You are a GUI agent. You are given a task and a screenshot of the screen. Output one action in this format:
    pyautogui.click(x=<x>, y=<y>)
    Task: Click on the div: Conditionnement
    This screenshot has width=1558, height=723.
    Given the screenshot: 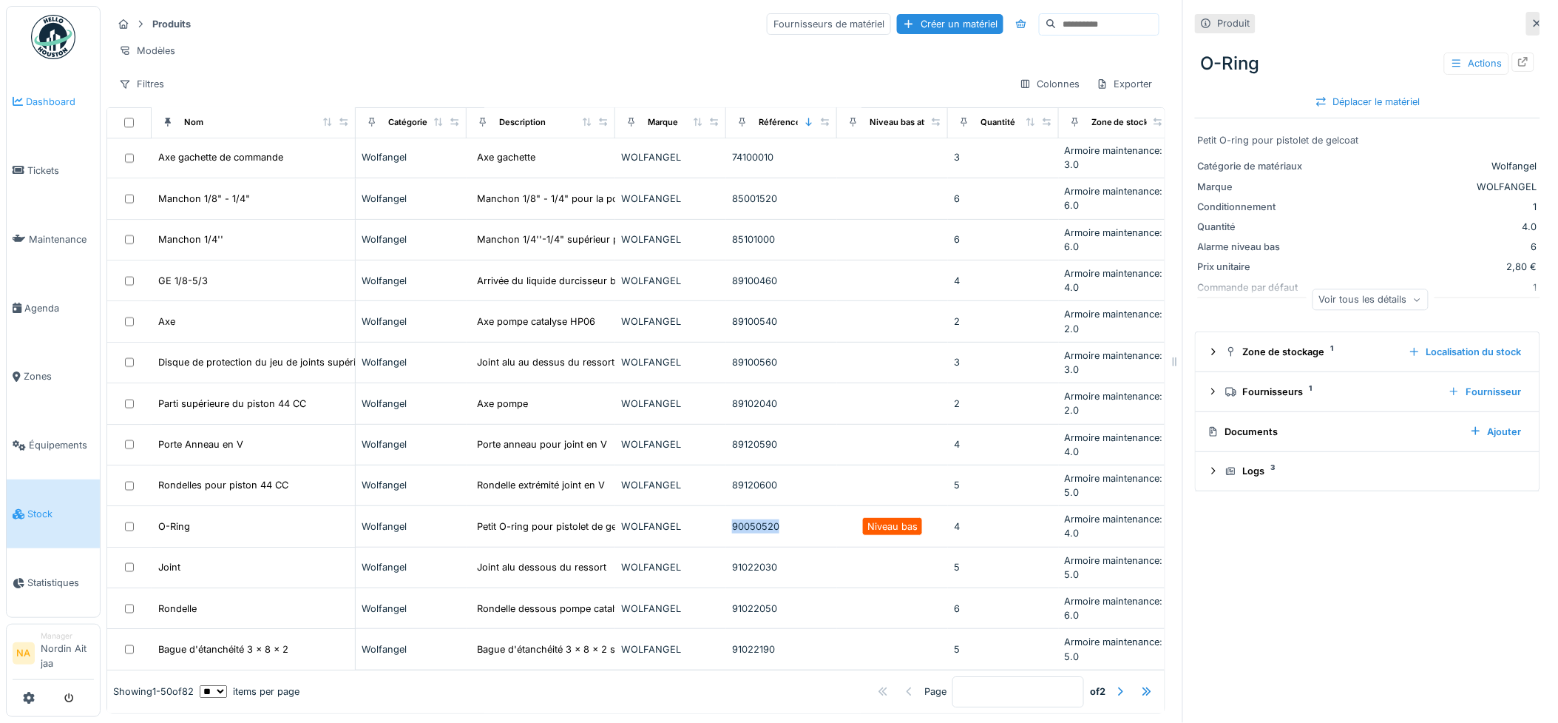 What is the action you would take?
    pyautogui.click(x=1253, y=206)
    